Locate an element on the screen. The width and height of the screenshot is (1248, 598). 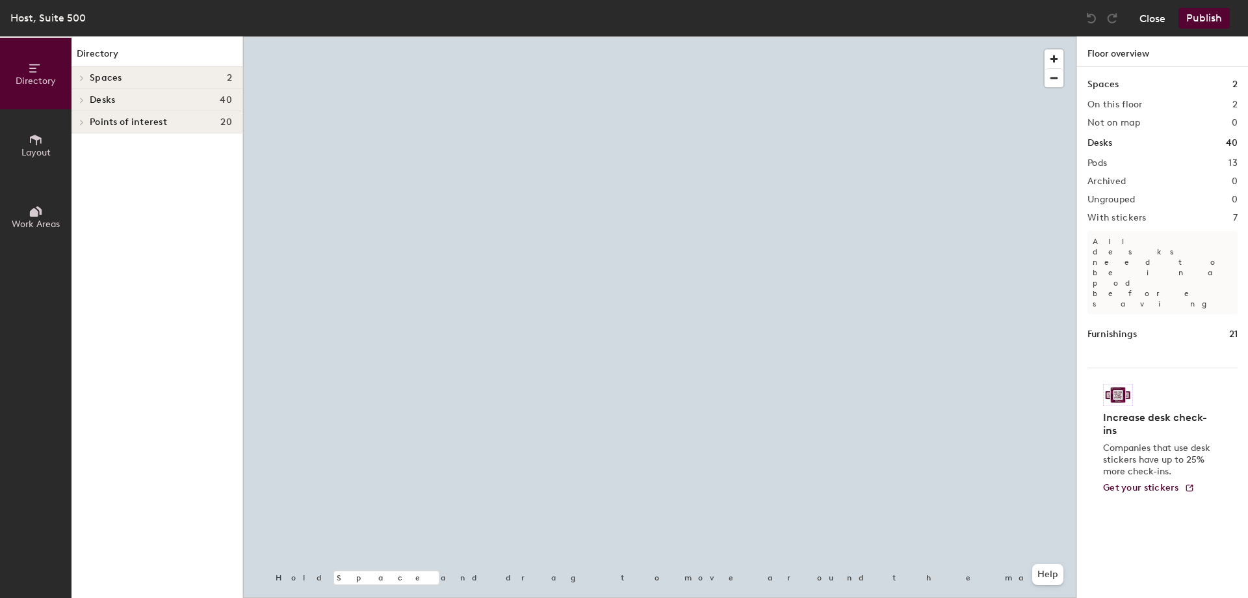
h2: Not on map is located at coordinates (1114, 123).